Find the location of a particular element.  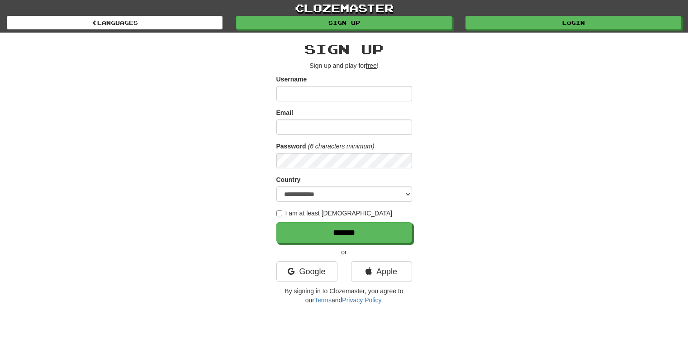

em: (6 characters minimum) is located at coordinates (341, 146).